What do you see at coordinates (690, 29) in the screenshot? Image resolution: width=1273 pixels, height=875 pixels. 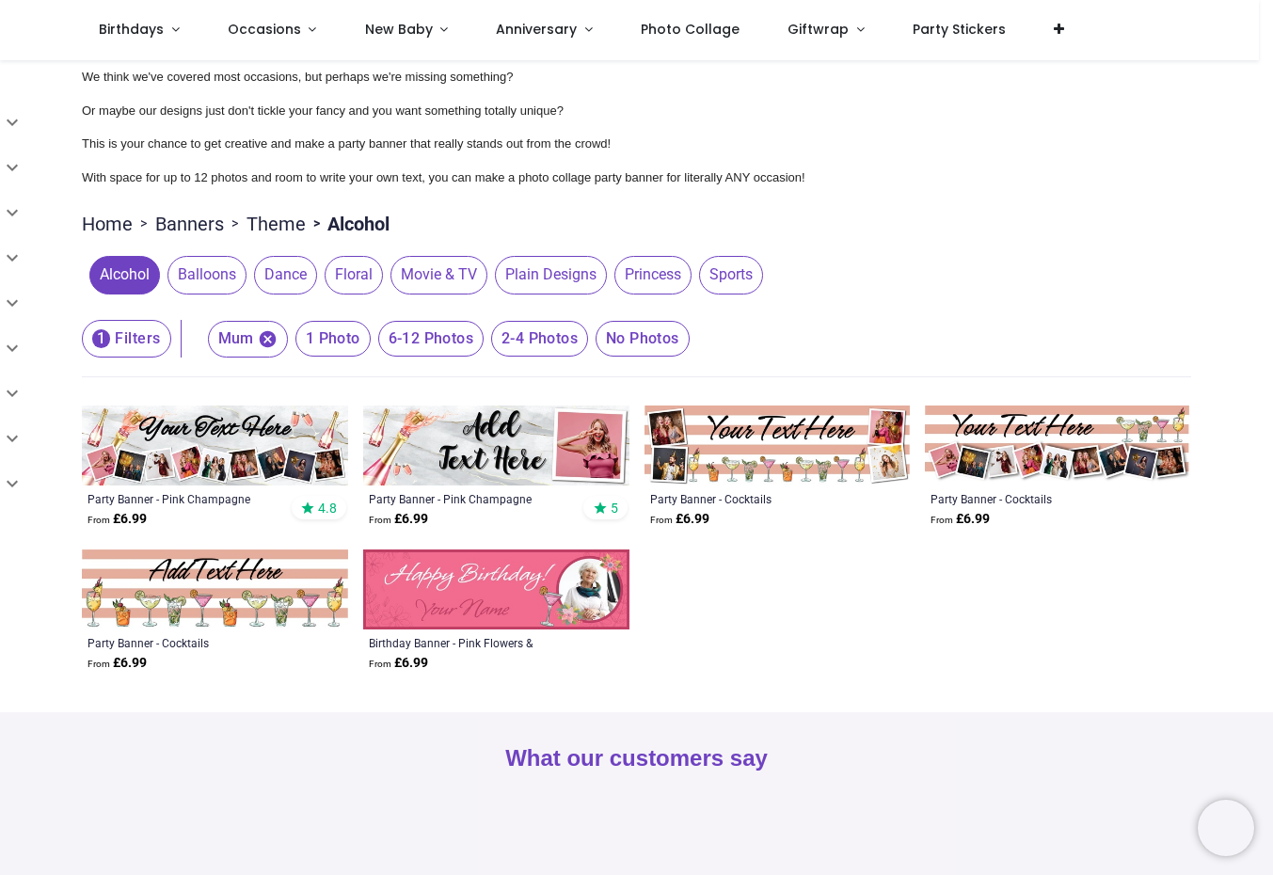 I see `span: Photo Collage` at bounding box center [690, 29].